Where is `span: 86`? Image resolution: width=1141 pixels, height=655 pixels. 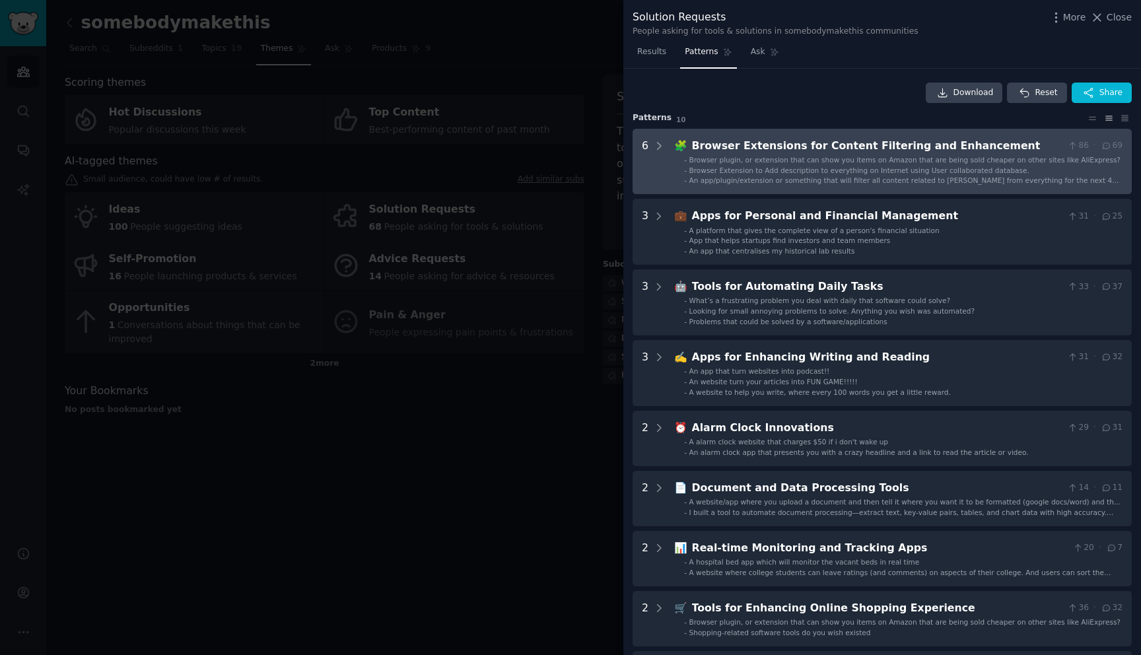
span: 86 is located at coordinates (1078, 146).